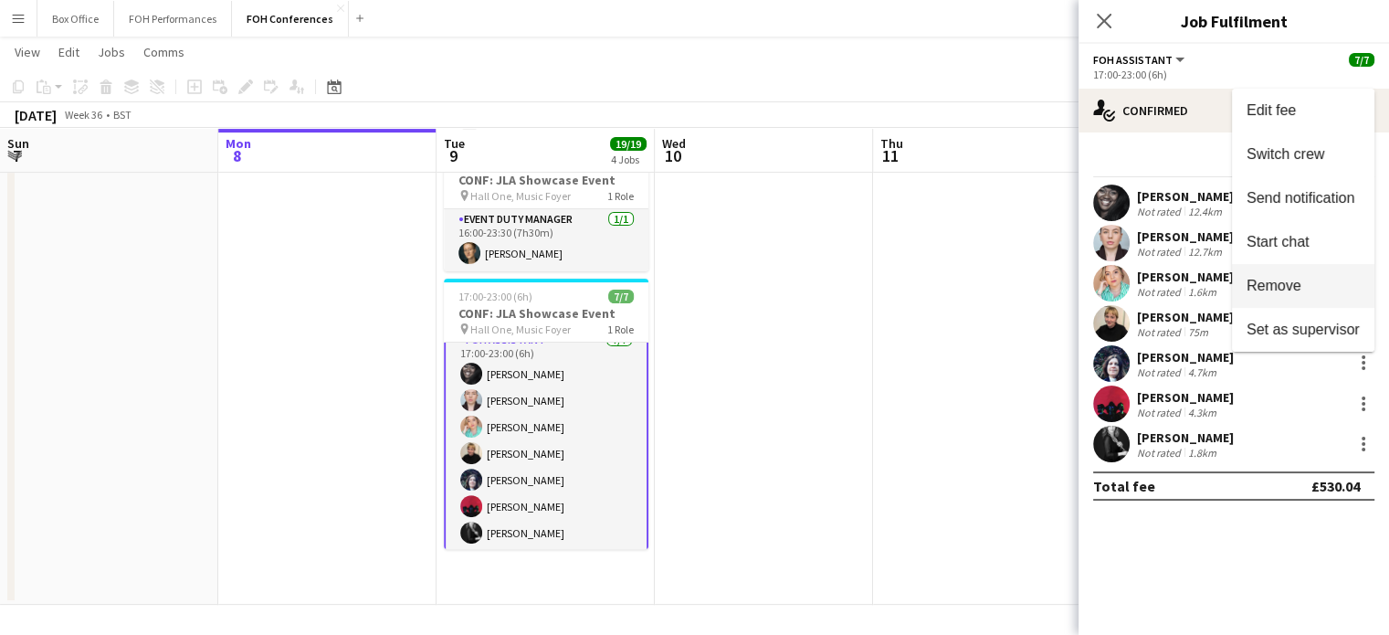  What do you see at coordinates (1285, 153) in the screenshot?
I see `span: Switch crew` at bounding box center [1285, 153].